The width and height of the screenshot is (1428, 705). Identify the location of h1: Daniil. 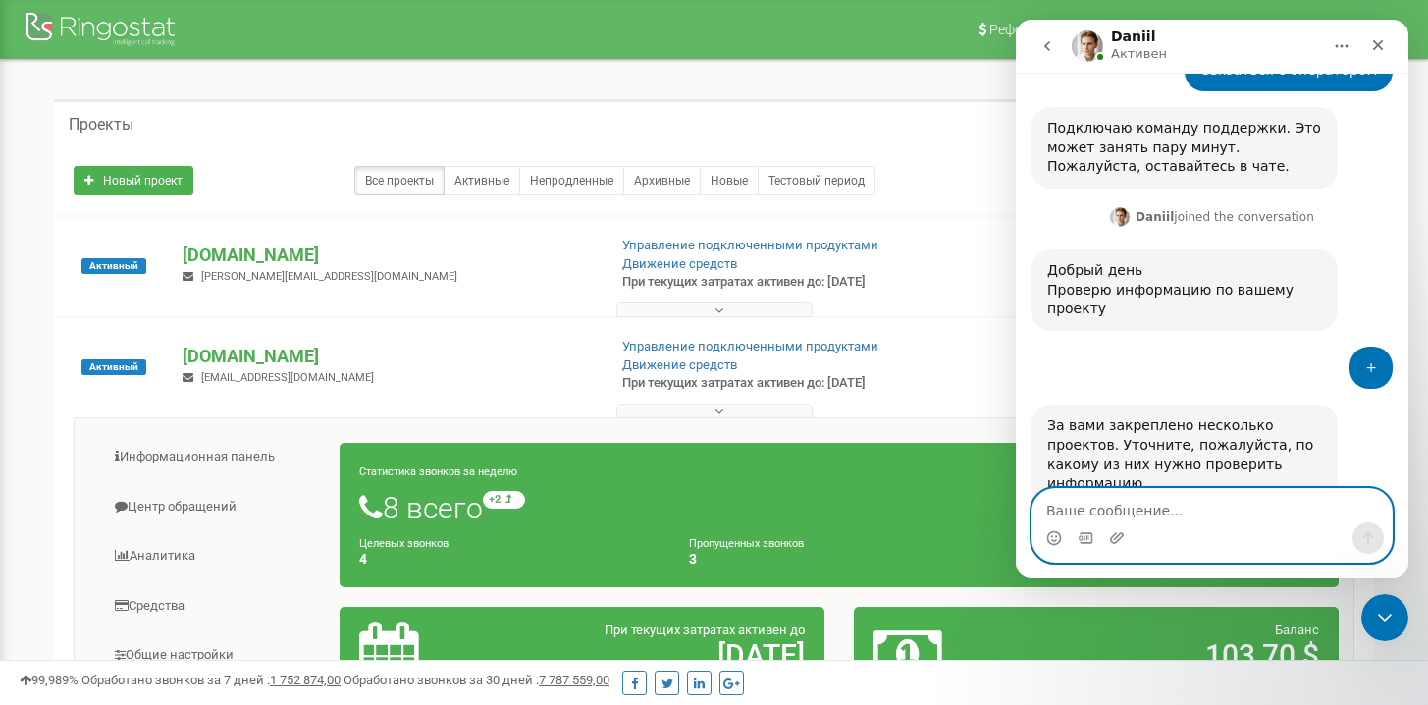
(117, 17).